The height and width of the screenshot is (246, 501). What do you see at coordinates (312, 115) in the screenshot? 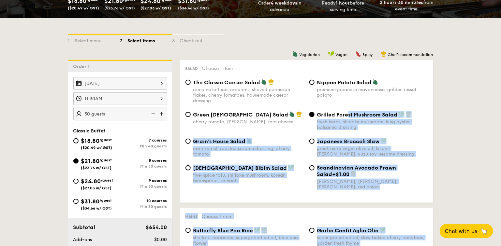
I see `input: Grilled Forest Mushroom Saladfresh herbs, shiitake mushroom, king oyster, balsamic dressing` at bounding box center [312, 115].